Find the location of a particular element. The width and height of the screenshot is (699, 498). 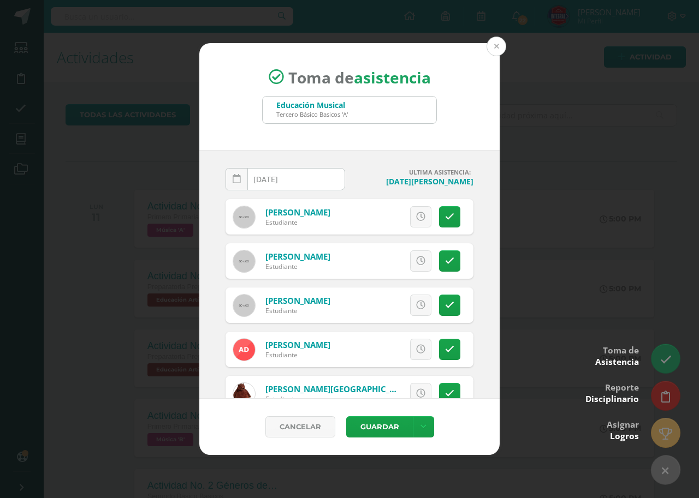

div: Asignar is located at coordinates (622, 429).